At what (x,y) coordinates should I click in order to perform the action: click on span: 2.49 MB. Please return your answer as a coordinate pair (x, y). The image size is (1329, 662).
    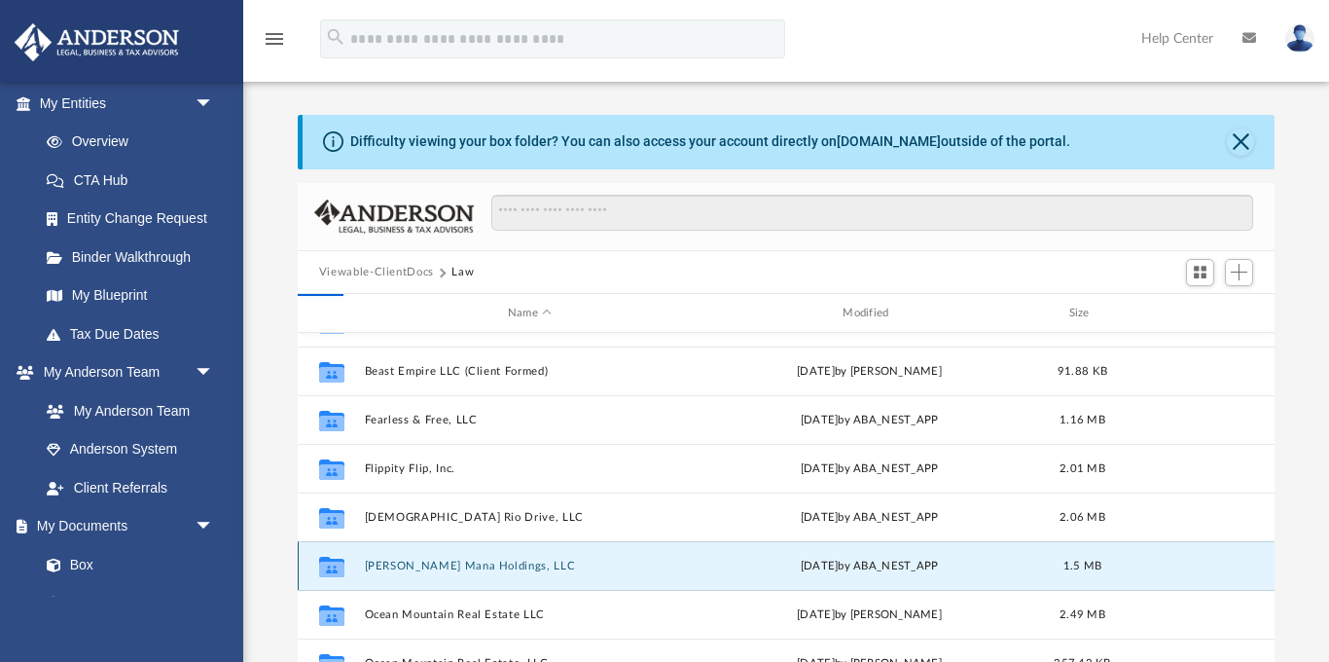
    Looking at the image, I should click on (1082, 614).